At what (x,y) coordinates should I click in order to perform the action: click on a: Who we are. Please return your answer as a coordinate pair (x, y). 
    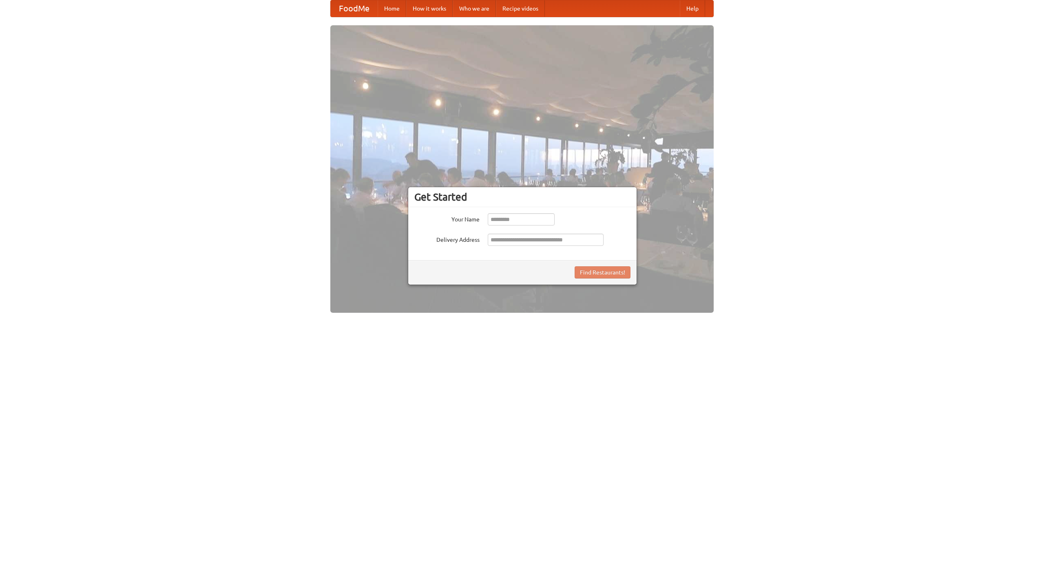
    Looking at the image, I should click on (474, 9).